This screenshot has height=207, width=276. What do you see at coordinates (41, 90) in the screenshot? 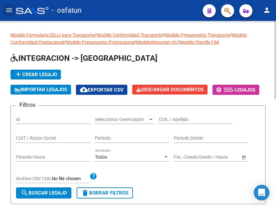
I see `button: IMPORTAR LEGAJOS` at bounding box center [41, 90].